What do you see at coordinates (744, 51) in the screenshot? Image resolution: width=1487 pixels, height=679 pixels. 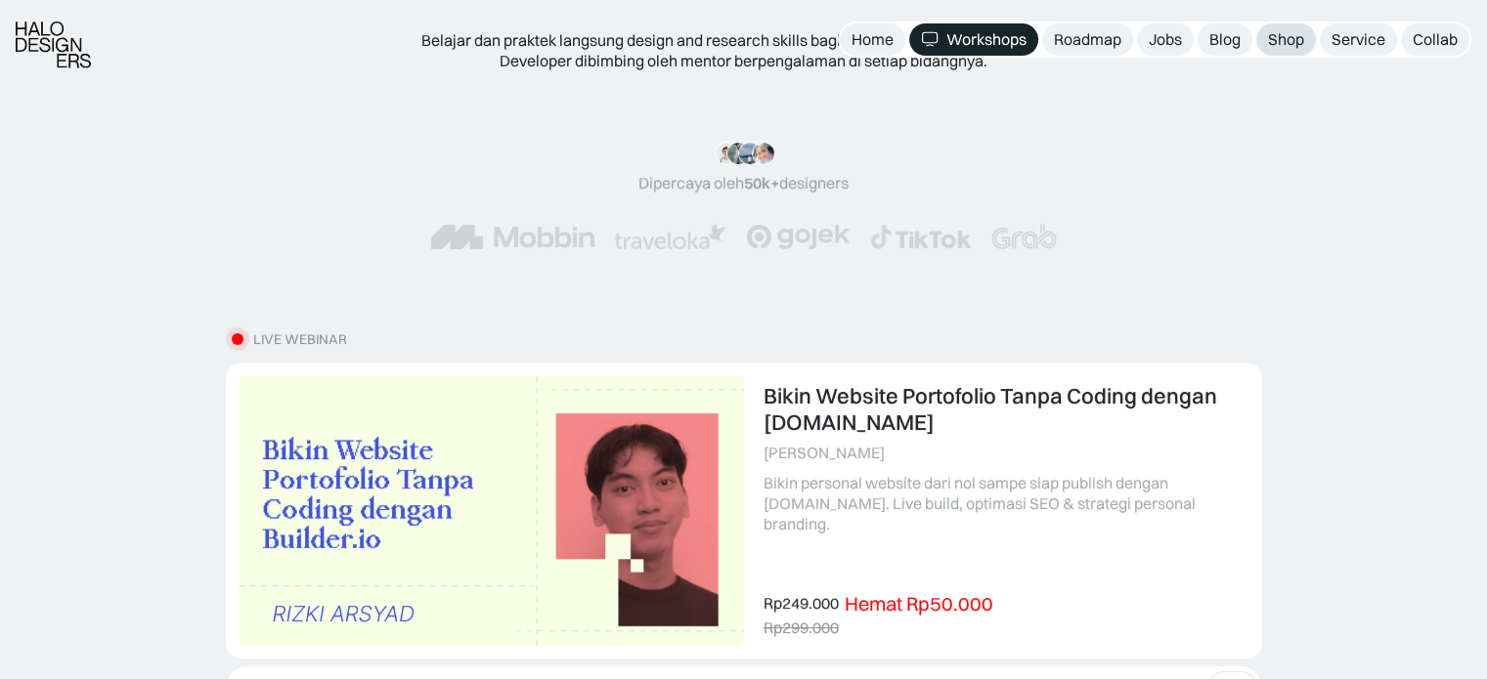 I see `div: Belajar dan praktek langsung design and research skills bagi UI UX Designer, Researcher, dan Deve...` at bounding box center [744, 51].